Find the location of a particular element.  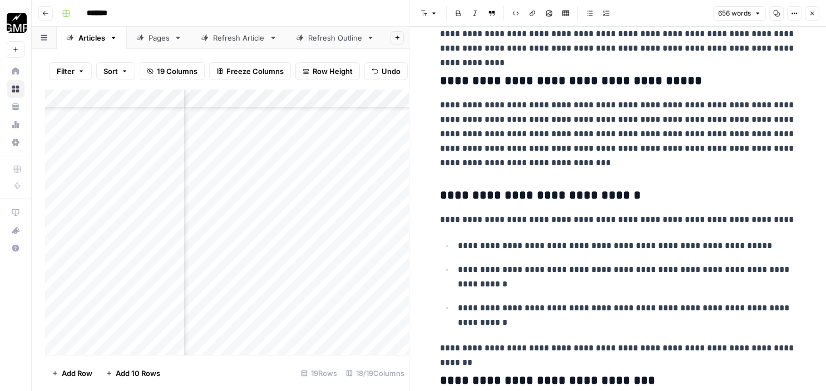

div: Articles is located at coordinates (92, 38).